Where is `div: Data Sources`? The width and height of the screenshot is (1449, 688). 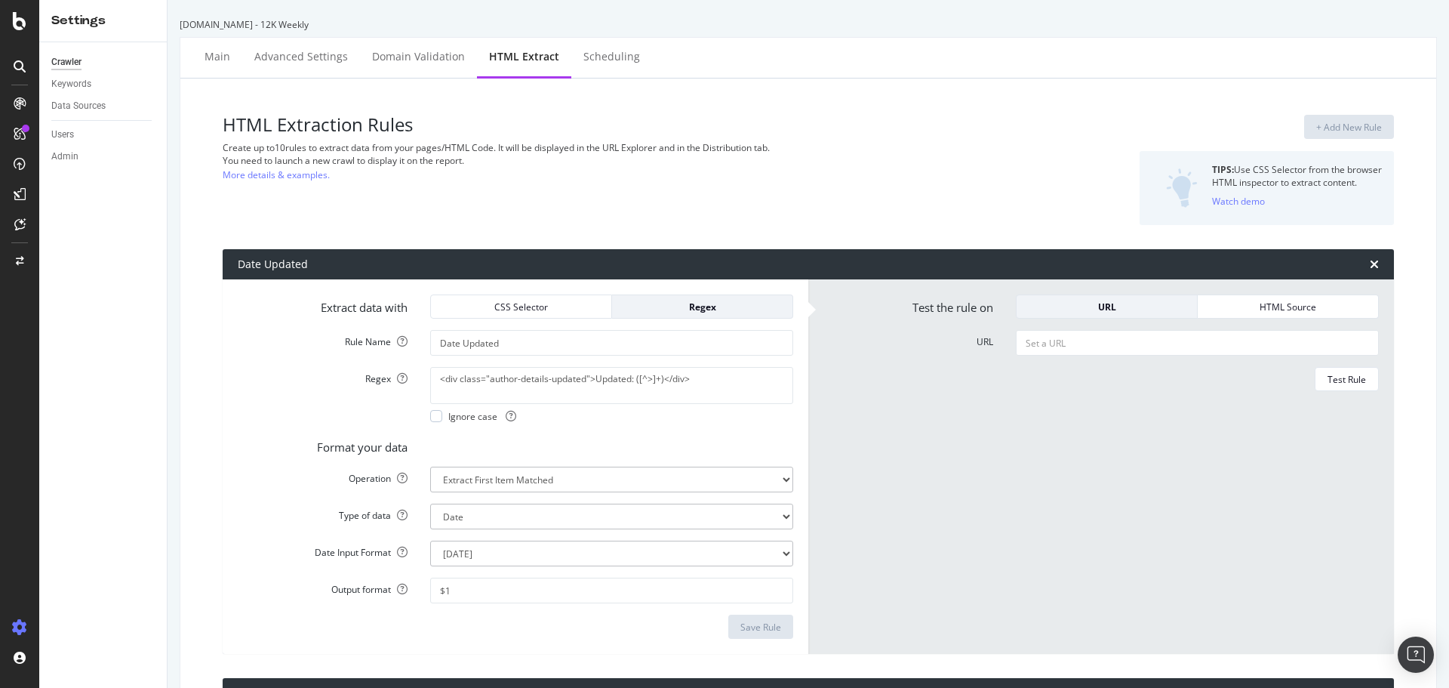
div: Data Sources is located at coordinates (78, 106).